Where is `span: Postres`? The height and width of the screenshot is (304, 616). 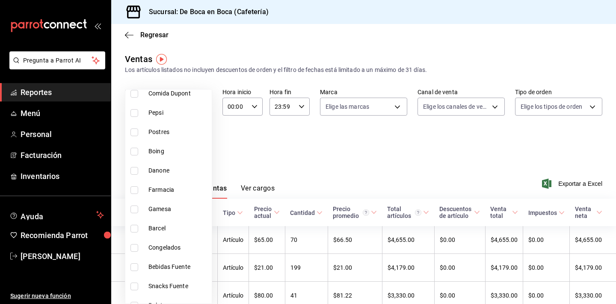
span: Postres is located at coordinates (178, 132).